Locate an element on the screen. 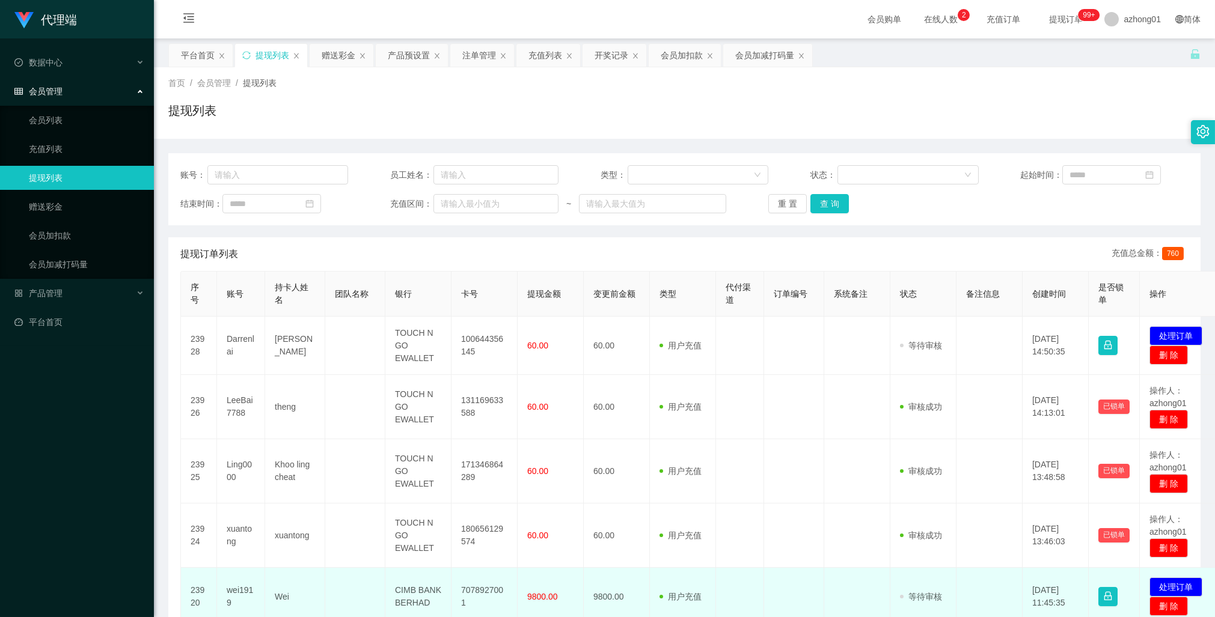 This screenshot has width=1215, height=617. span: 银行 is located at coordinates (403, 294).